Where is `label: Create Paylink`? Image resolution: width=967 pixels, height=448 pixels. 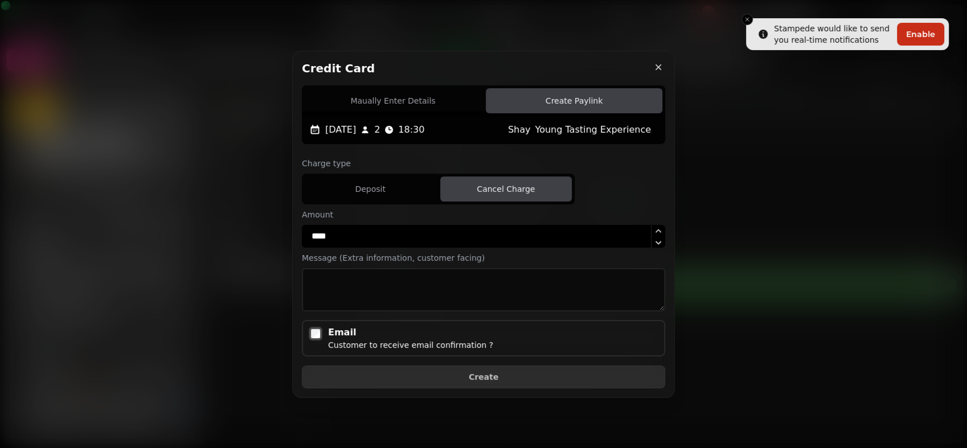 label: Create Paylink is located at coordinates (574, 101).